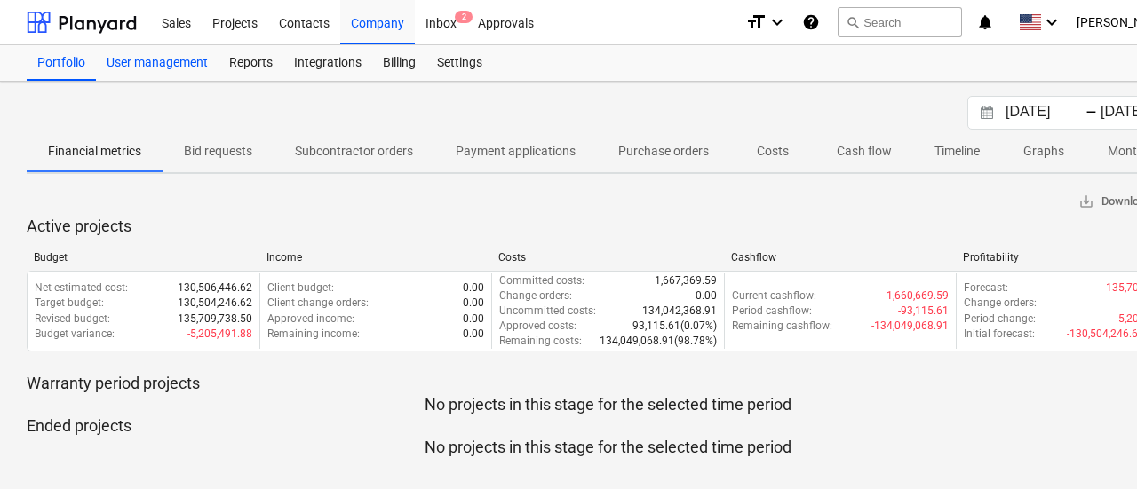 This screenshot has height=489, width=1137. Describe the element at coordinates (811, 22) in the screenshot. I see `i: Knowledge base` at that location.